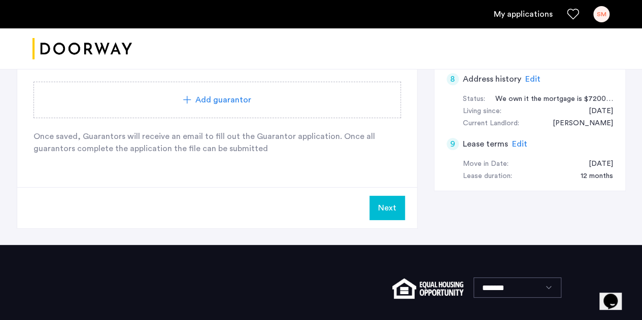 Image resolution: width=642 pixels, height=320 pixels. I want to click on a: My application, so click(524, 14).